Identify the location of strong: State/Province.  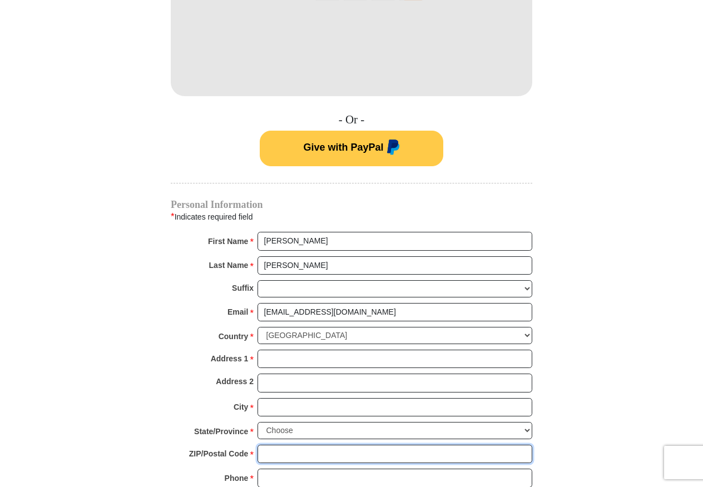
(221, 432).